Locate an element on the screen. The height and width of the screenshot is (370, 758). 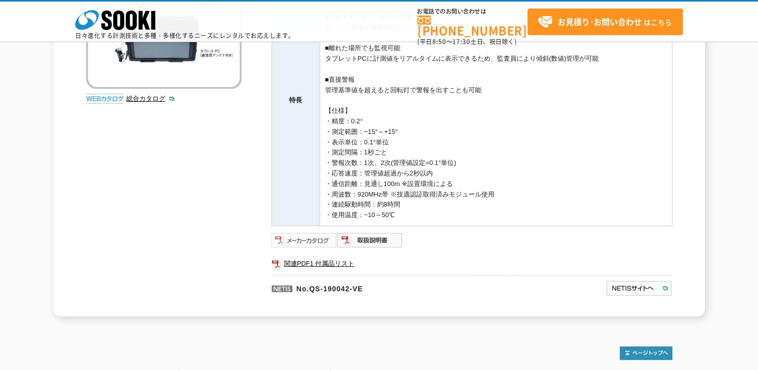
img: NETISサイトへ is located at coordinates (639, 288).